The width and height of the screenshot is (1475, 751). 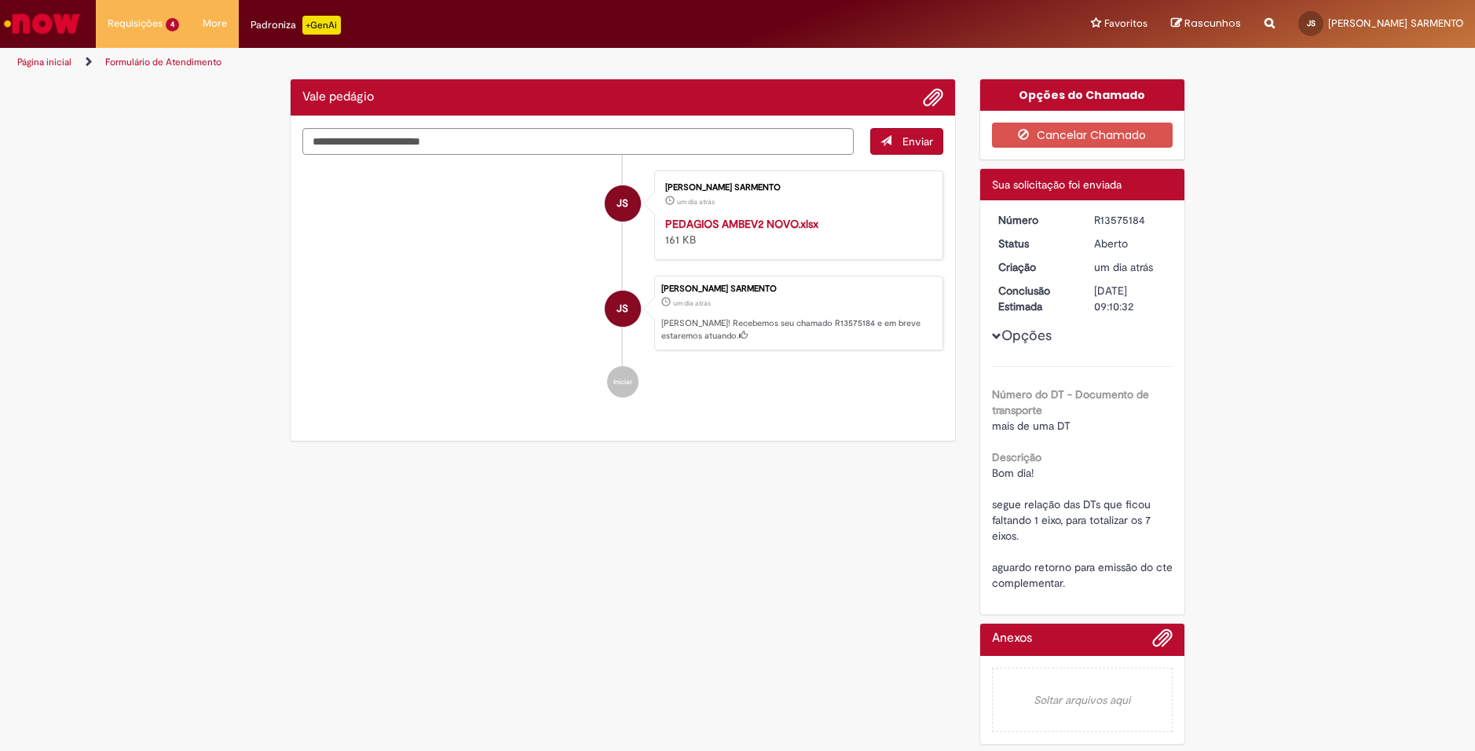 What do you see at coordinates (742, 224) in the screenshot?
I see `a: PEDAGIOS AMBEV2 NOVO.xlsx` at bounding box center [742, 224].